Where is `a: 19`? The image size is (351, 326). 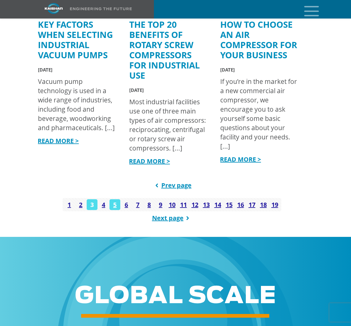 a: 19 is located at coordinates (275, 205).